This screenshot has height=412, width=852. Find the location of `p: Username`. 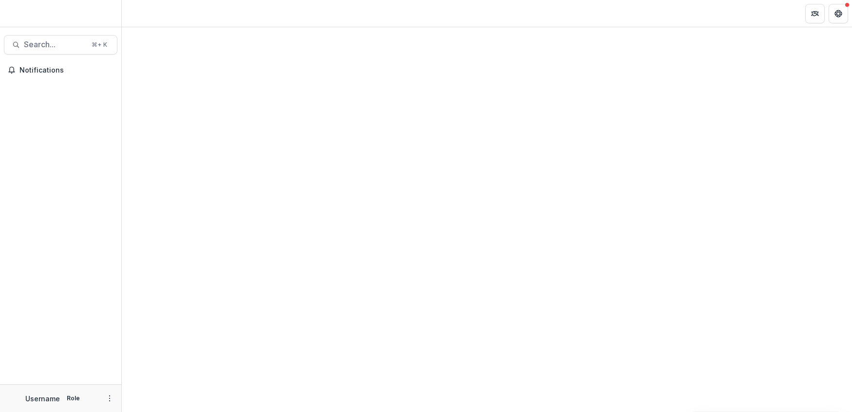

p: Username is located at coordinates (42, 399).